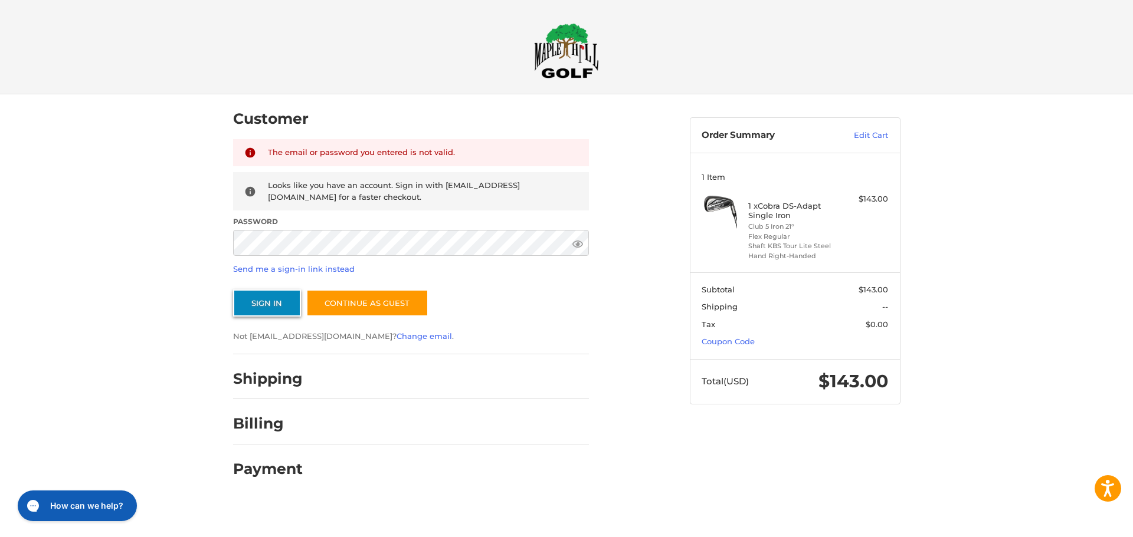 This screenshot has width=1133, height=537. I want to click on h2: Customer, so click(271, 119).